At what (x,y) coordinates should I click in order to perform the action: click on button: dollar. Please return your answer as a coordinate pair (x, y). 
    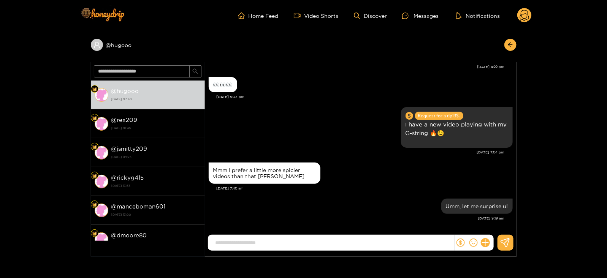
    Looking at the image, I should click on (461, 243).